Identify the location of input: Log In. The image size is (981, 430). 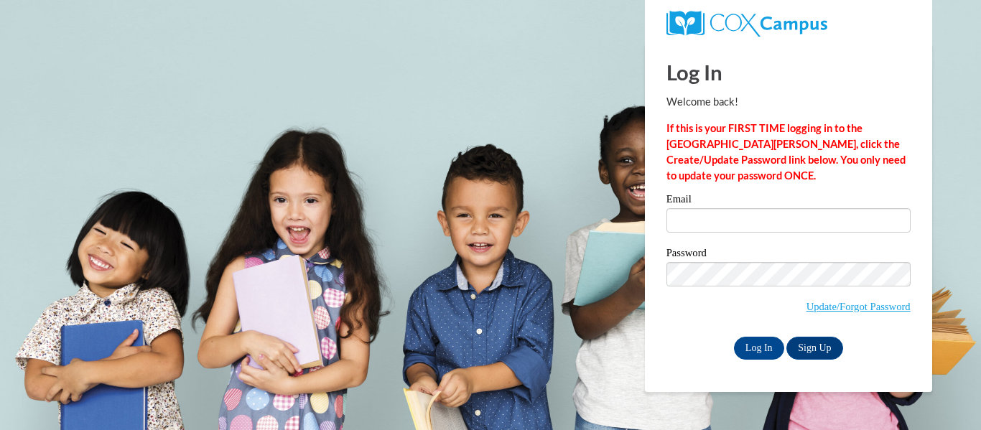
(759, 348).